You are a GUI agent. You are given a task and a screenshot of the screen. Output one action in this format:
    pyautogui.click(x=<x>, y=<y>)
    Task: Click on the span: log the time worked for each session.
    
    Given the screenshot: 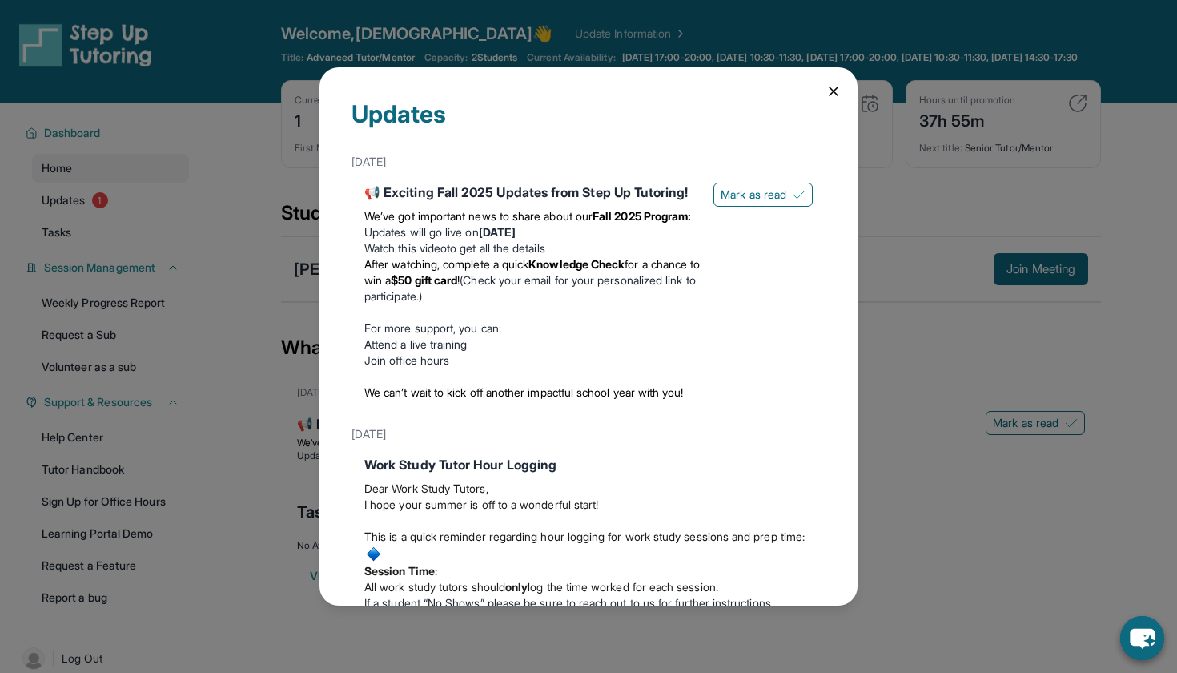 What is the action you would take?
    pyautogui.click(x=623, y=586)
    